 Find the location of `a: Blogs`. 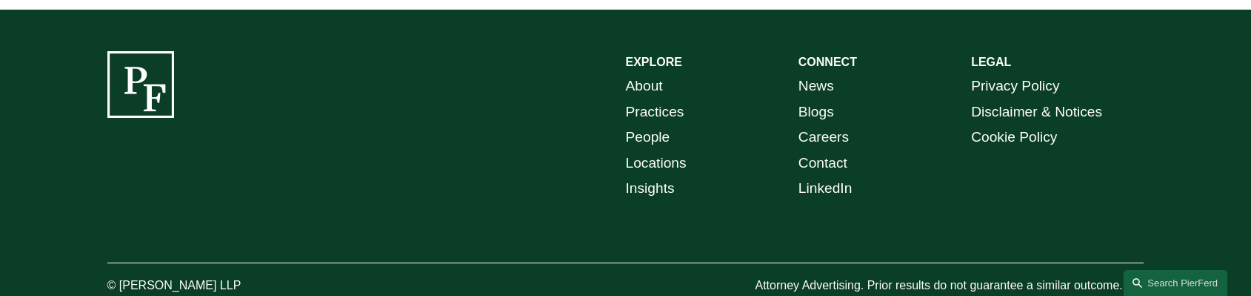

a: Blogs is located at coordinates (816, 112).